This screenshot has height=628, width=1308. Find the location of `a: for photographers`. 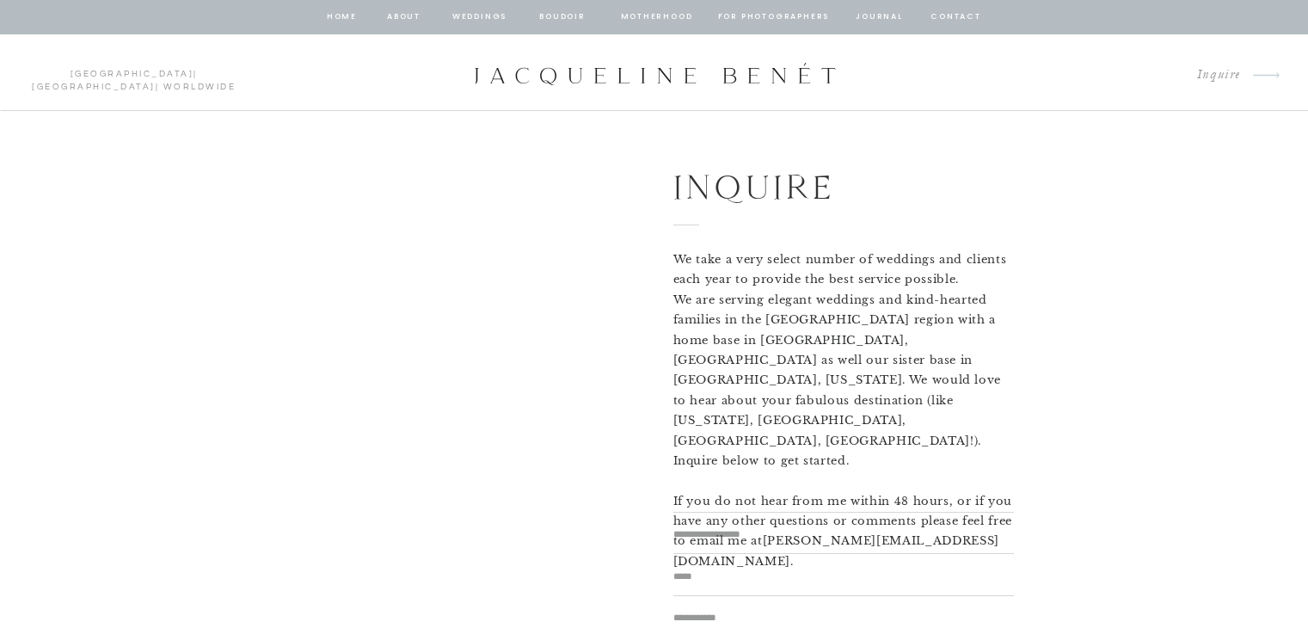

a: for photographers is located at coordinates (774, 17).